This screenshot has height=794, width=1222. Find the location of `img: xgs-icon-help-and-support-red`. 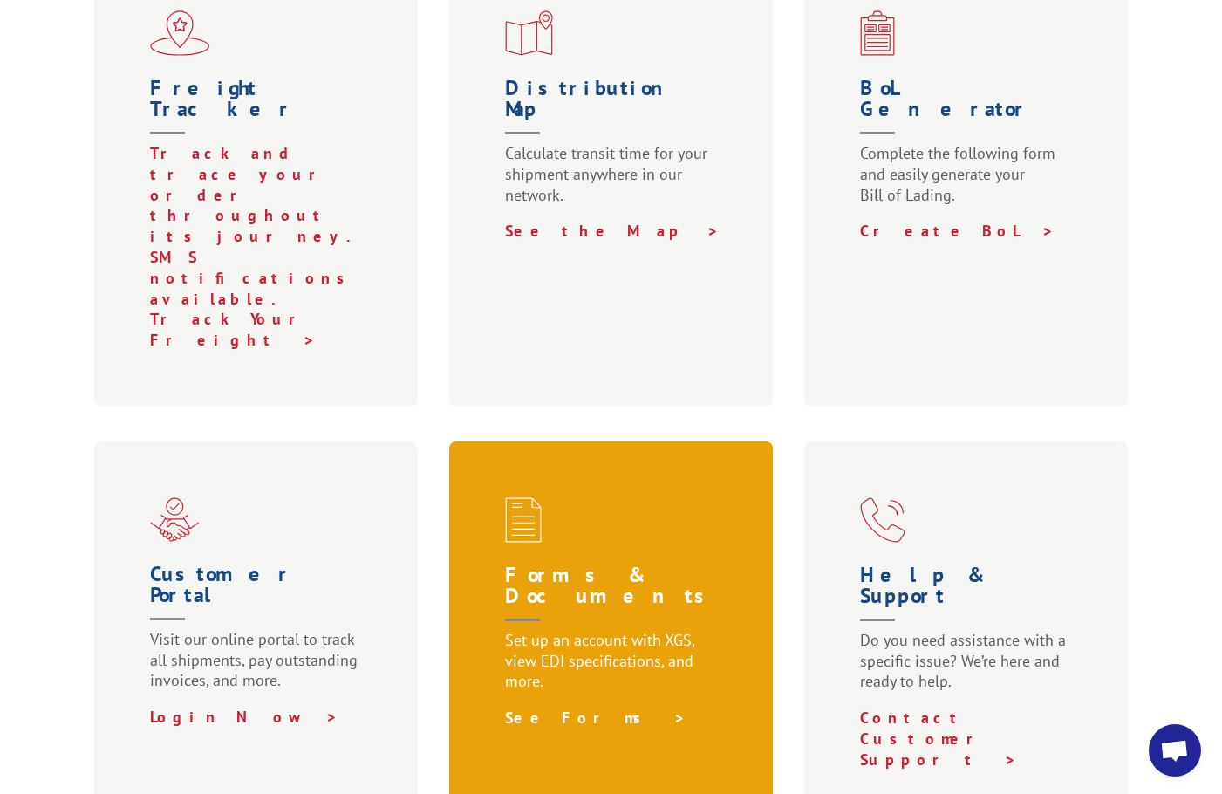

img: xgs-icon-help-and-support-red is located at coordinates (883, 520).